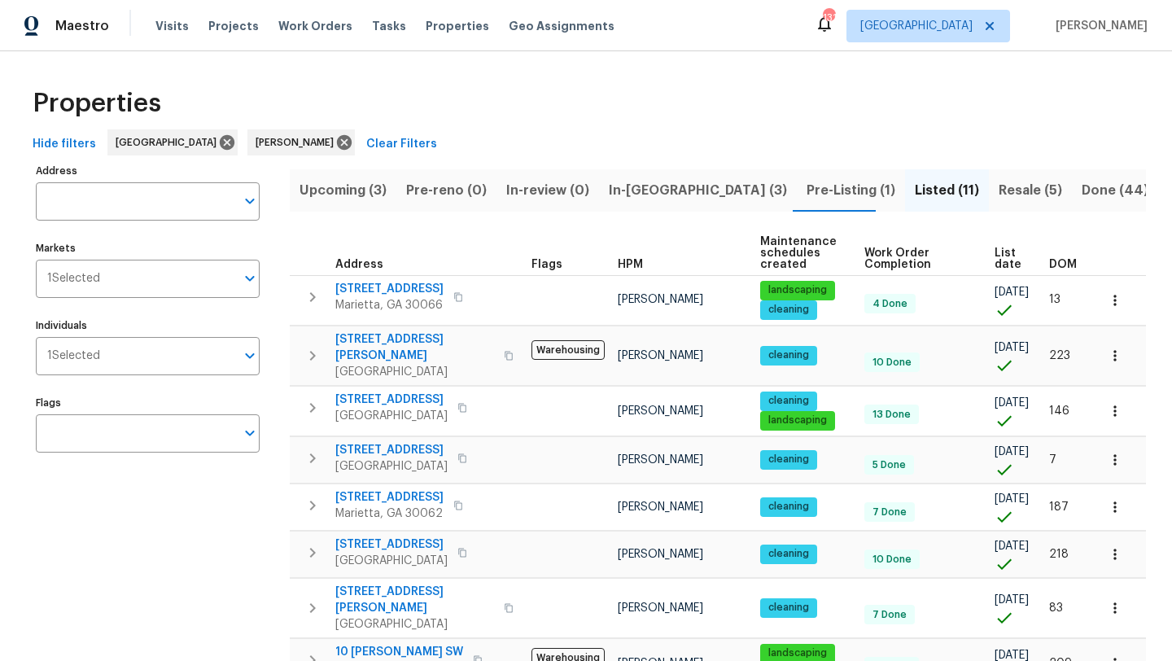  I want to click on span: 83, so click(1056, 608).